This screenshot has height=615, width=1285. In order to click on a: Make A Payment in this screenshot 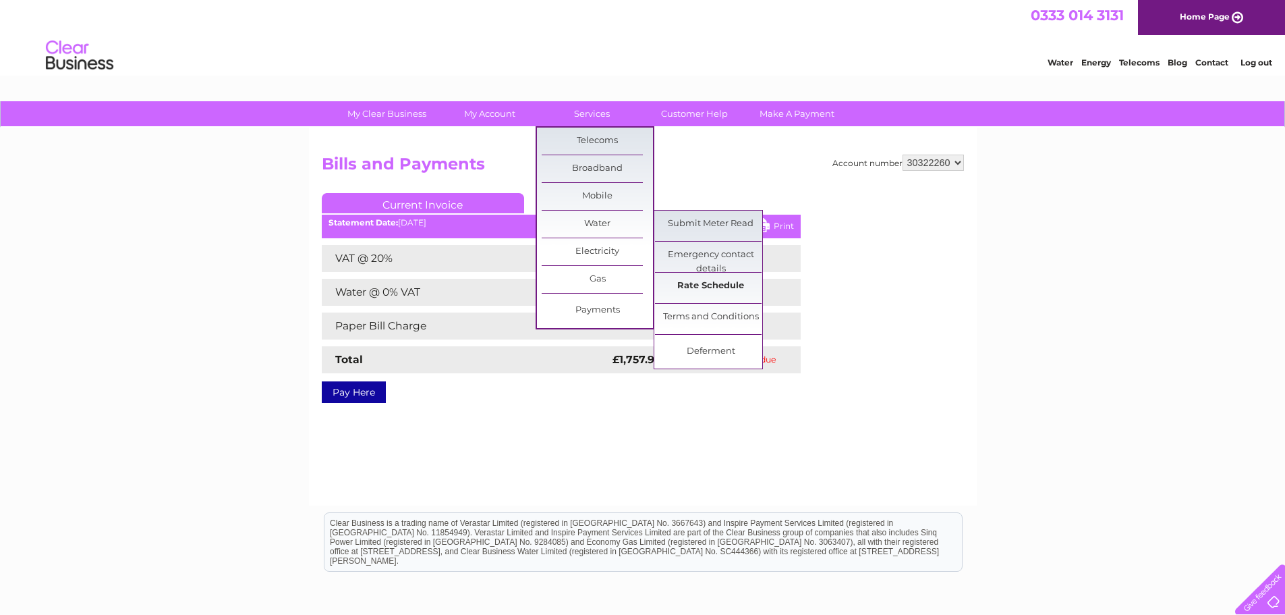, I will do `click(797, 113)`.